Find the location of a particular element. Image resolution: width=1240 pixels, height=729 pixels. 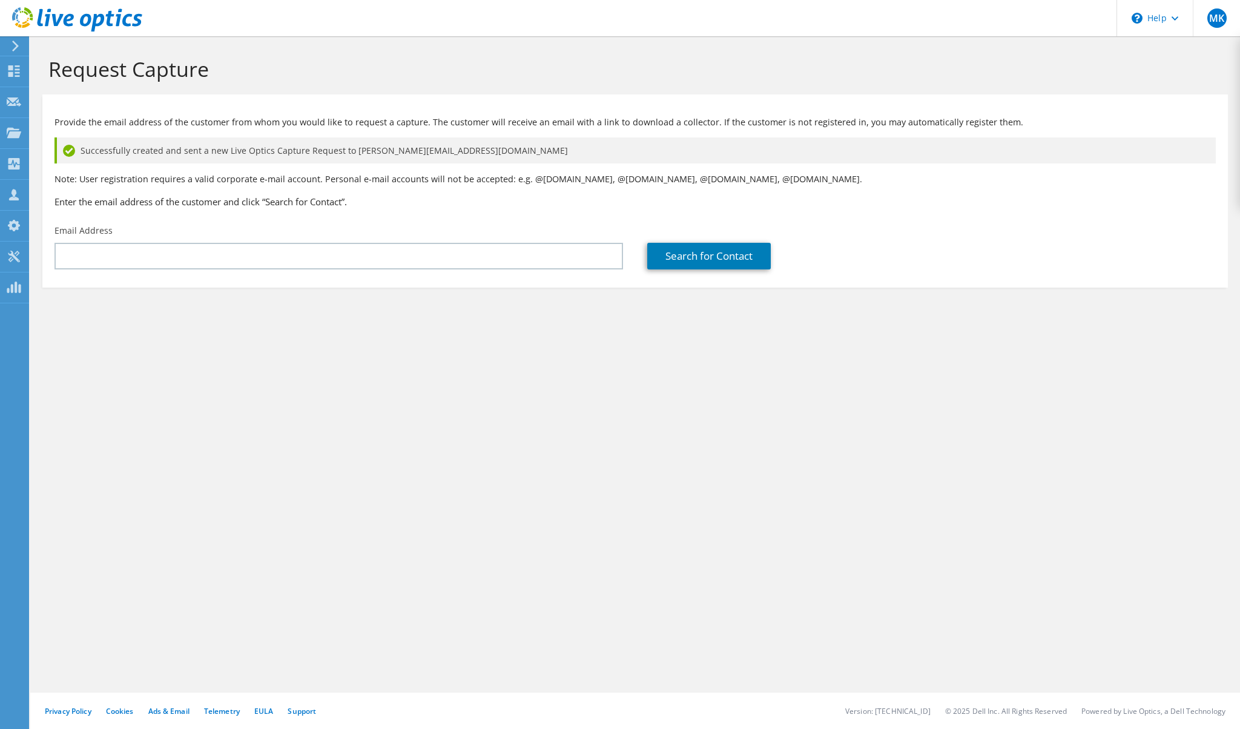

svg: \n is located at coordinates (1137, 18).